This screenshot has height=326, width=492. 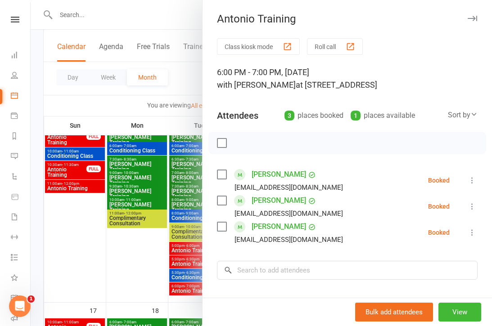 What do you see at coordinates (21, 279) in the screenshot?
I see `a: What's New` at bounding box center [21, 279].